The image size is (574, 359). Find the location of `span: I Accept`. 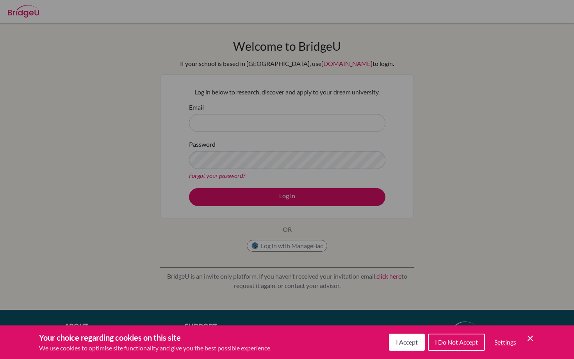

span: I Accept is located at coordinates (407, 342).